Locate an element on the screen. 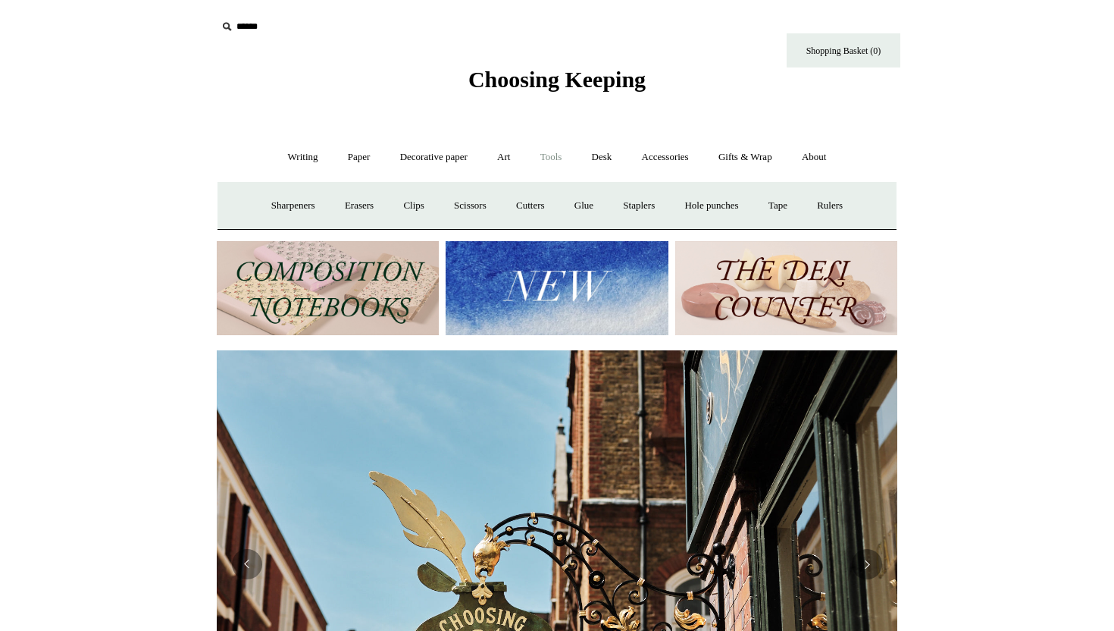 Image resolution: width=1114 pixels, height=631 pixels. a: Gifts & Wrap is located at coordinates (745, 157).